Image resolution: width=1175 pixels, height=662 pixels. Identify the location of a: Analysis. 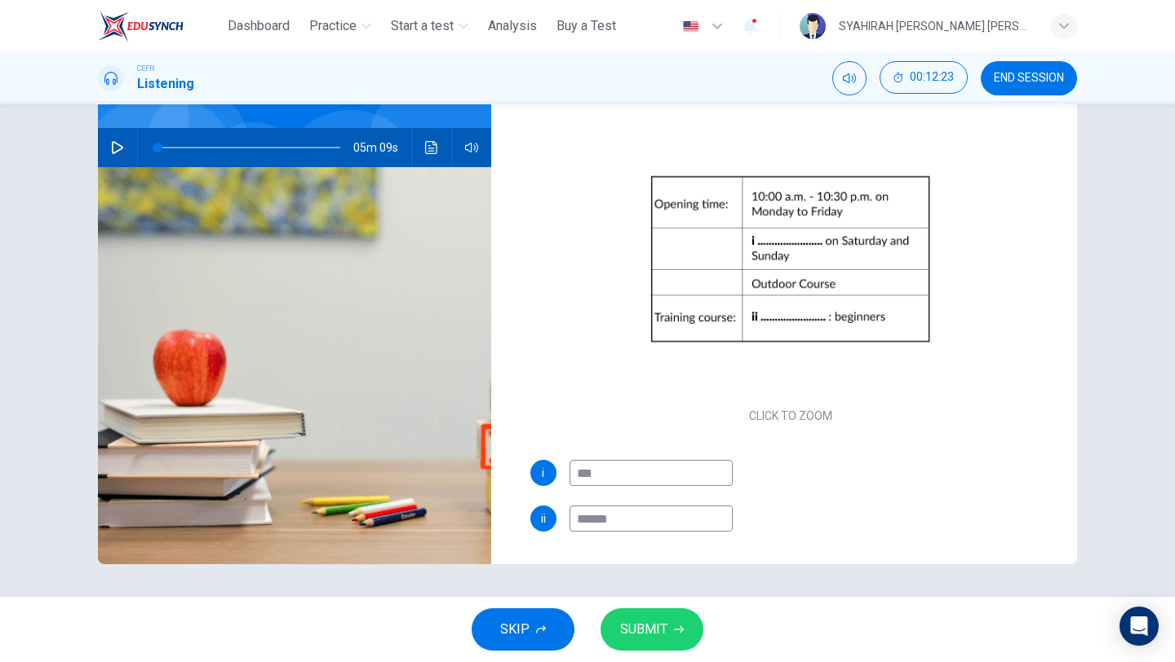
(512, 26).